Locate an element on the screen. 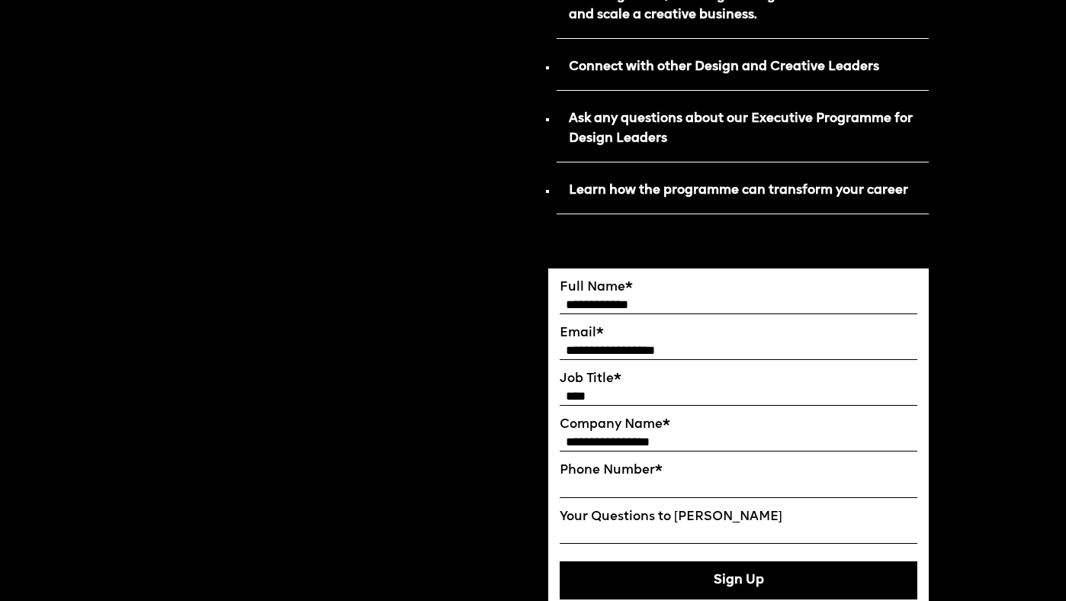  label: Email is located at coordinates (738, 333).